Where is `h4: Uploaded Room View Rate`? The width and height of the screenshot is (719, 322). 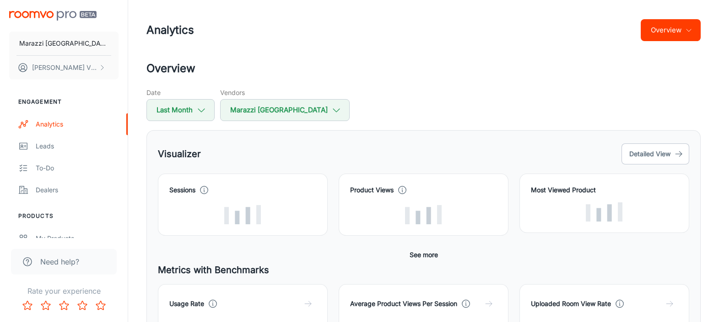
h4: Uploaded Room View Rate is located at coordinates (570, 304).